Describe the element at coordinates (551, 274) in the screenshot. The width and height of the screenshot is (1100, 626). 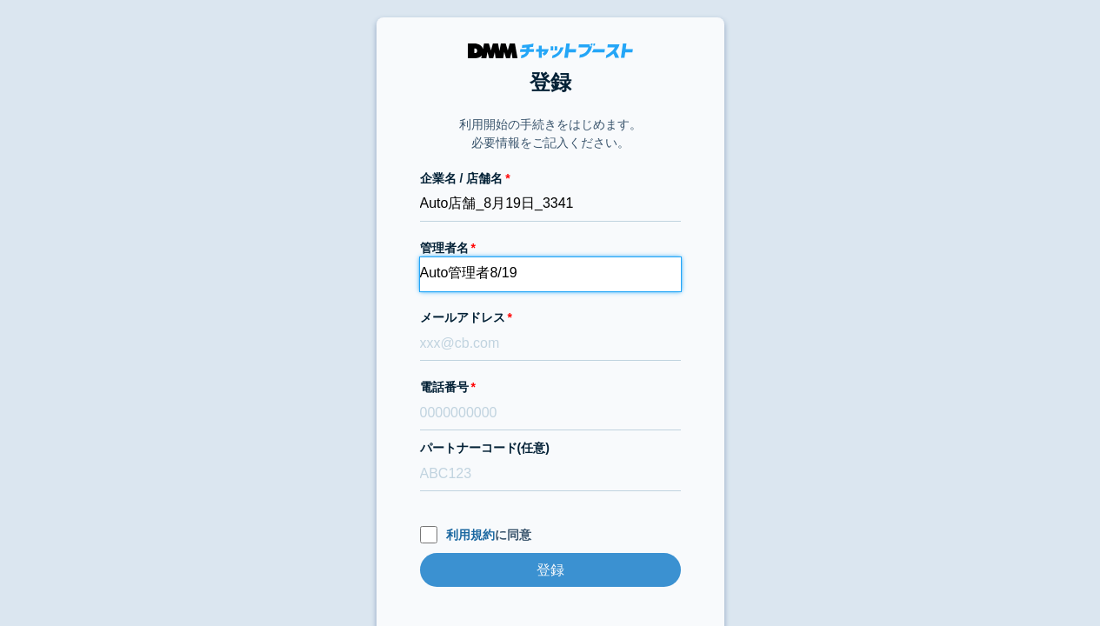
I see `input: 会話 太郎` at that location.